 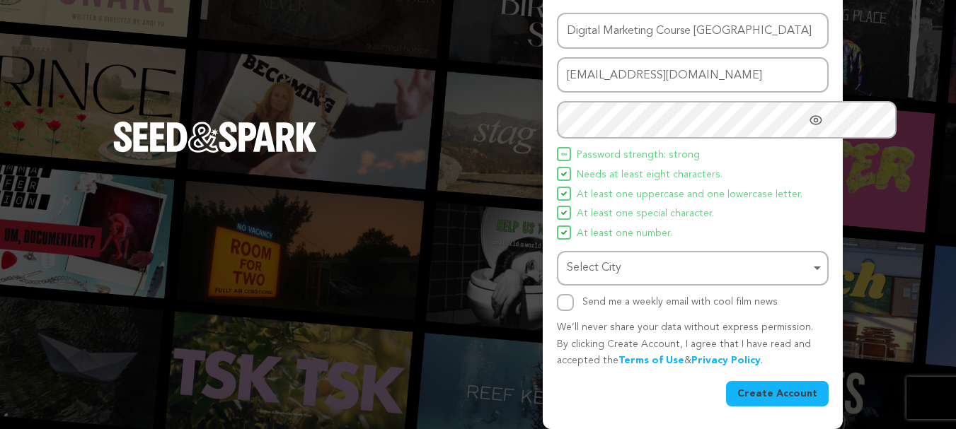 What do you see at coordinates (649, 175) in the screenshot?
I see `span: Needs at least eight characters.` at bounding box center [649, 175].